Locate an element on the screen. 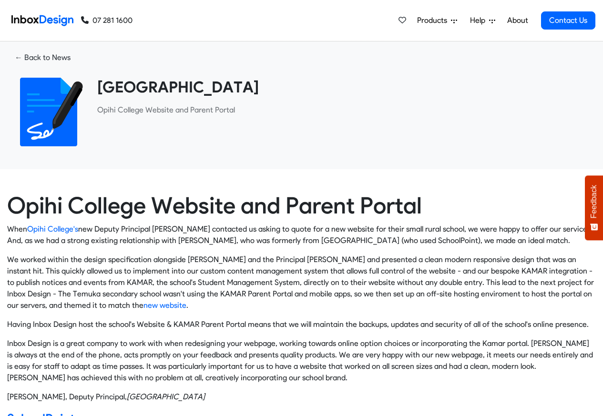 The height and width of the screenshot is (416, 603). p: Inbox Design is a great company to work with when redesigning your webpage, working towards onlin... is located at coordinates (301, 361).